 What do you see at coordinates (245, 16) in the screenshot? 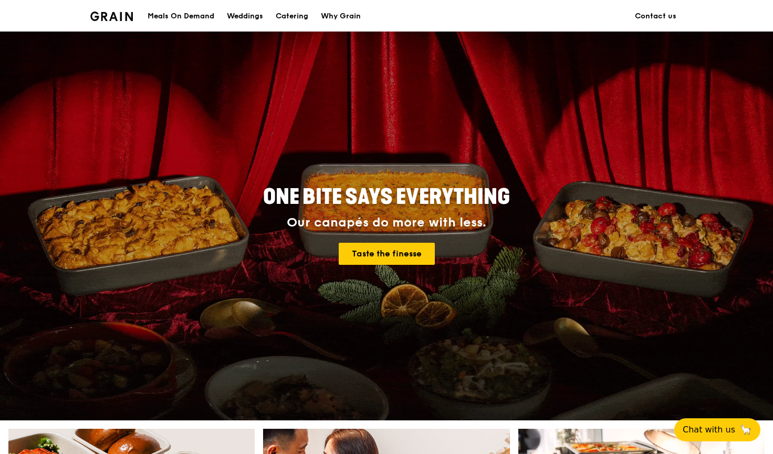
I see `a: Weddings` at bounding box center [245, 16].